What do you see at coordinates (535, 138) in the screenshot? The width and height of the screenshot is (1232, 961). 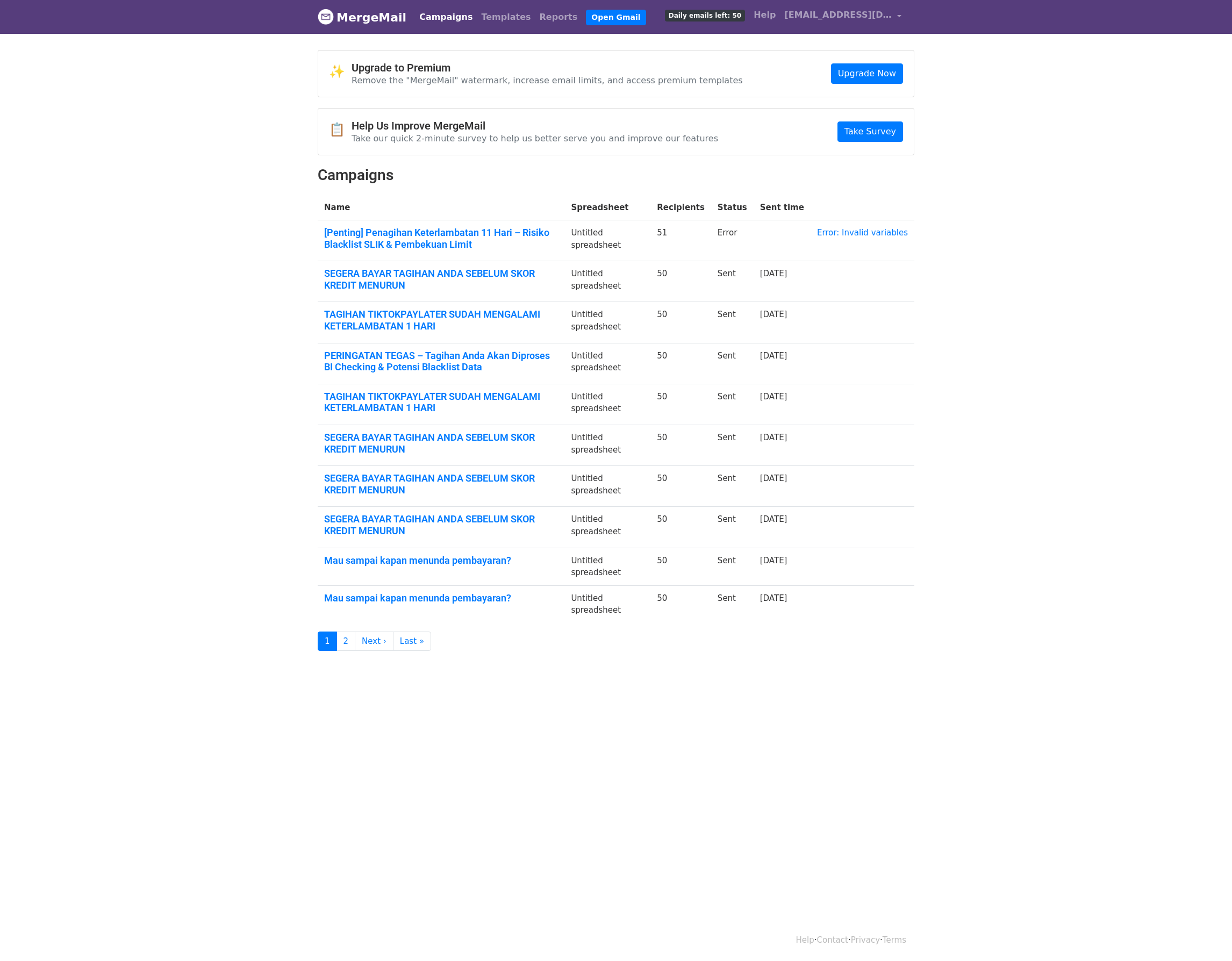 I see `p: Take our quick 2-minute survey to help us better serve you and improve our features` at bounding box center [535, 138].